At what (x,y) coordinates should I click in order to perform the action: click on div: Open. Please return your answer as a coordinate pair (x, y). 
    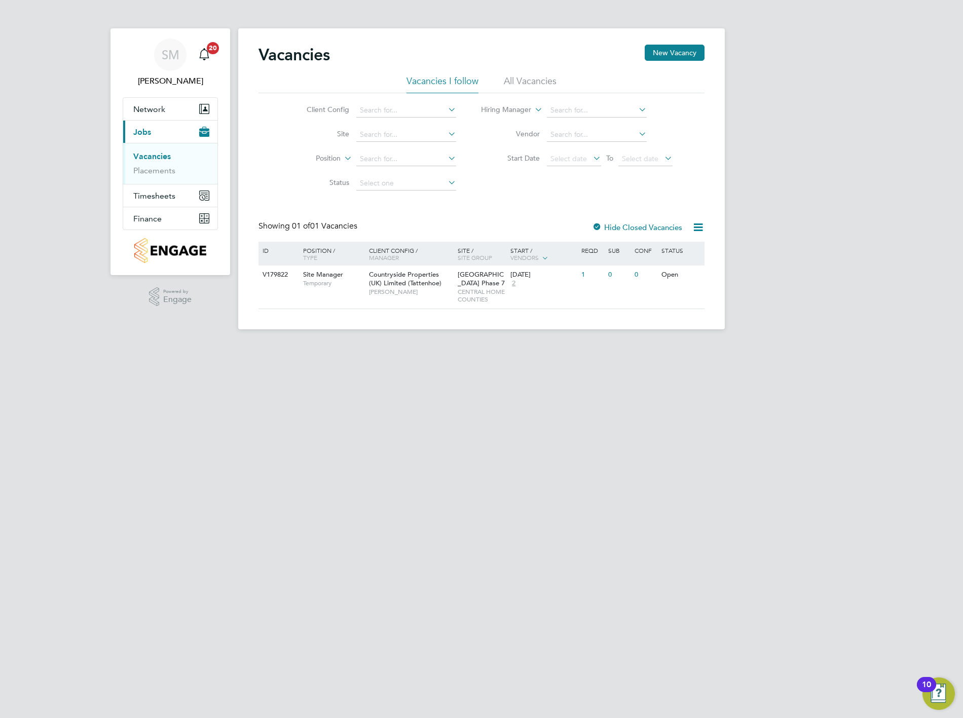
    Looking at the image, I should click on (681, 275).